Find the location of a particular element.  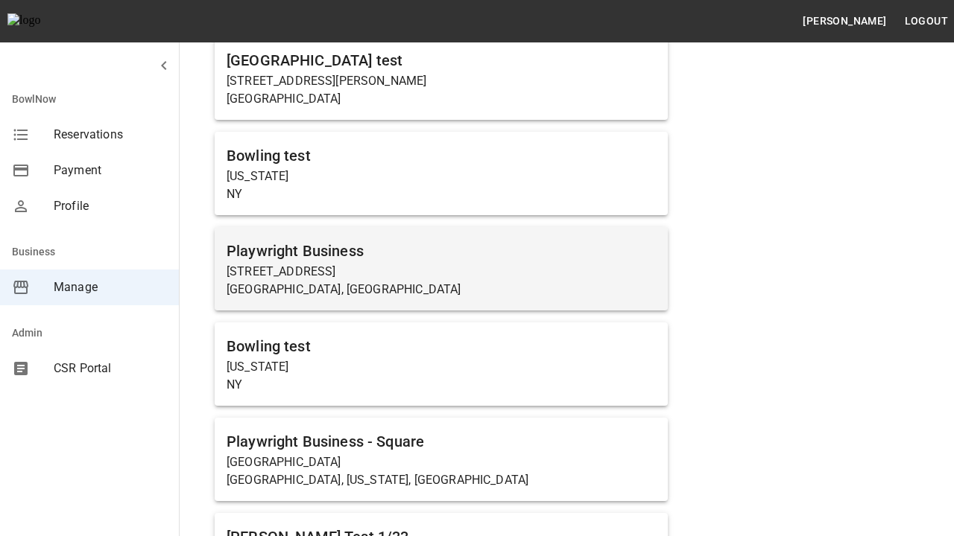

button: Logout is located at coordinates (926, 21).